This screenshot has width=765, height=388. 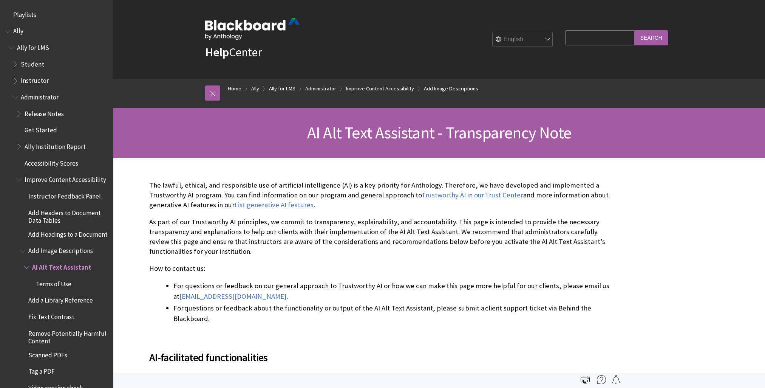 What do you see at coordinates (217, 52) in the screenshot?
I see `strong: Help` at bounding box center [217, 52].